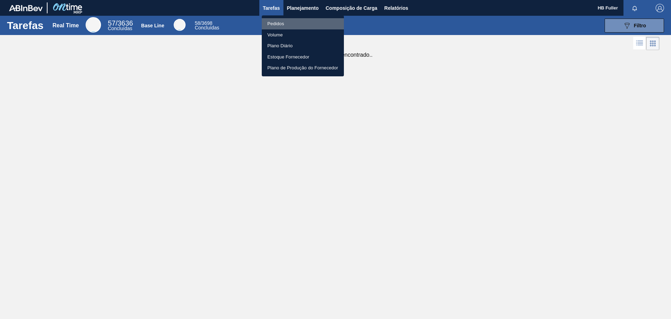 The height and width of the screenshot is (319, 671). What do you see at coordinates (303, 57) in the screenshot?
I see `a: Estoque Fornecedor` at bounding box center [303, 57].